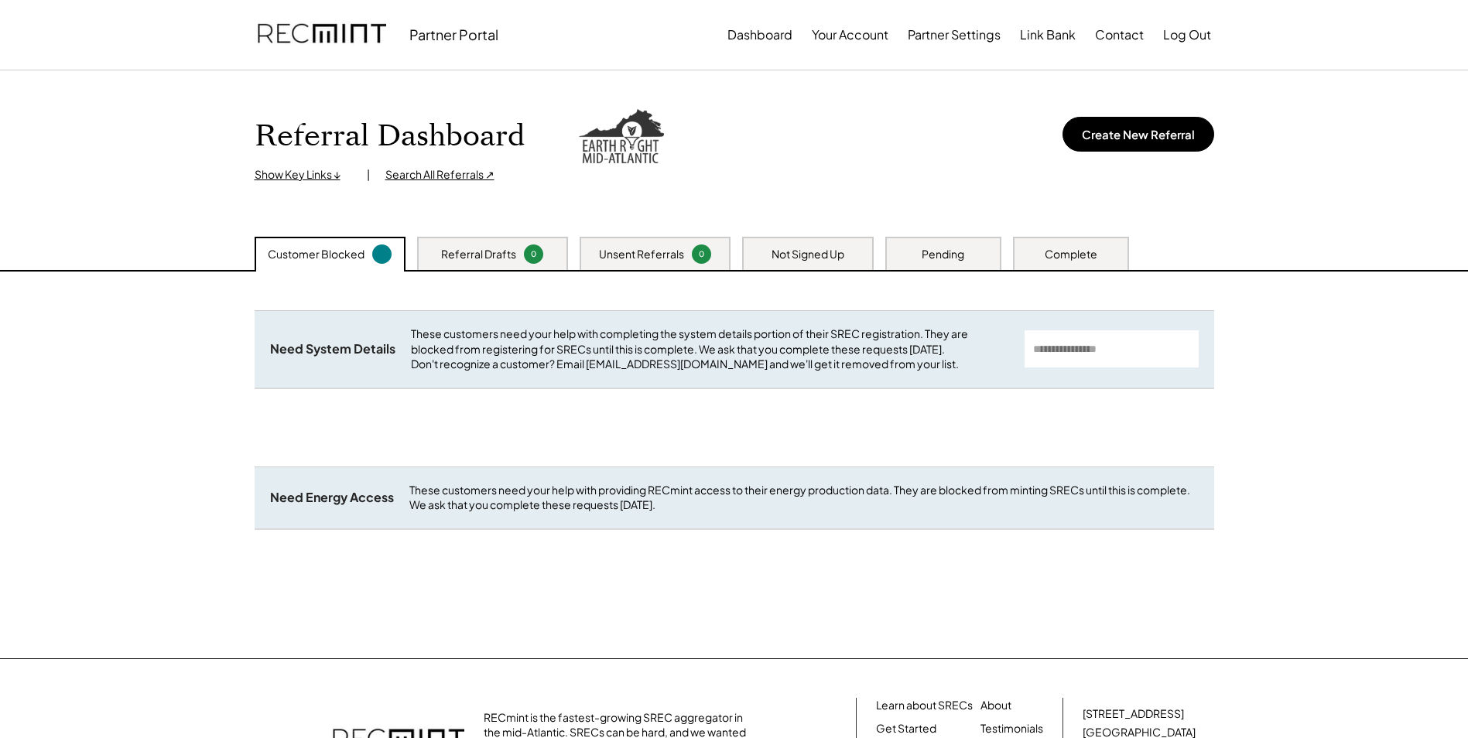  I want to click on button: Your Account, so click(850, 35).